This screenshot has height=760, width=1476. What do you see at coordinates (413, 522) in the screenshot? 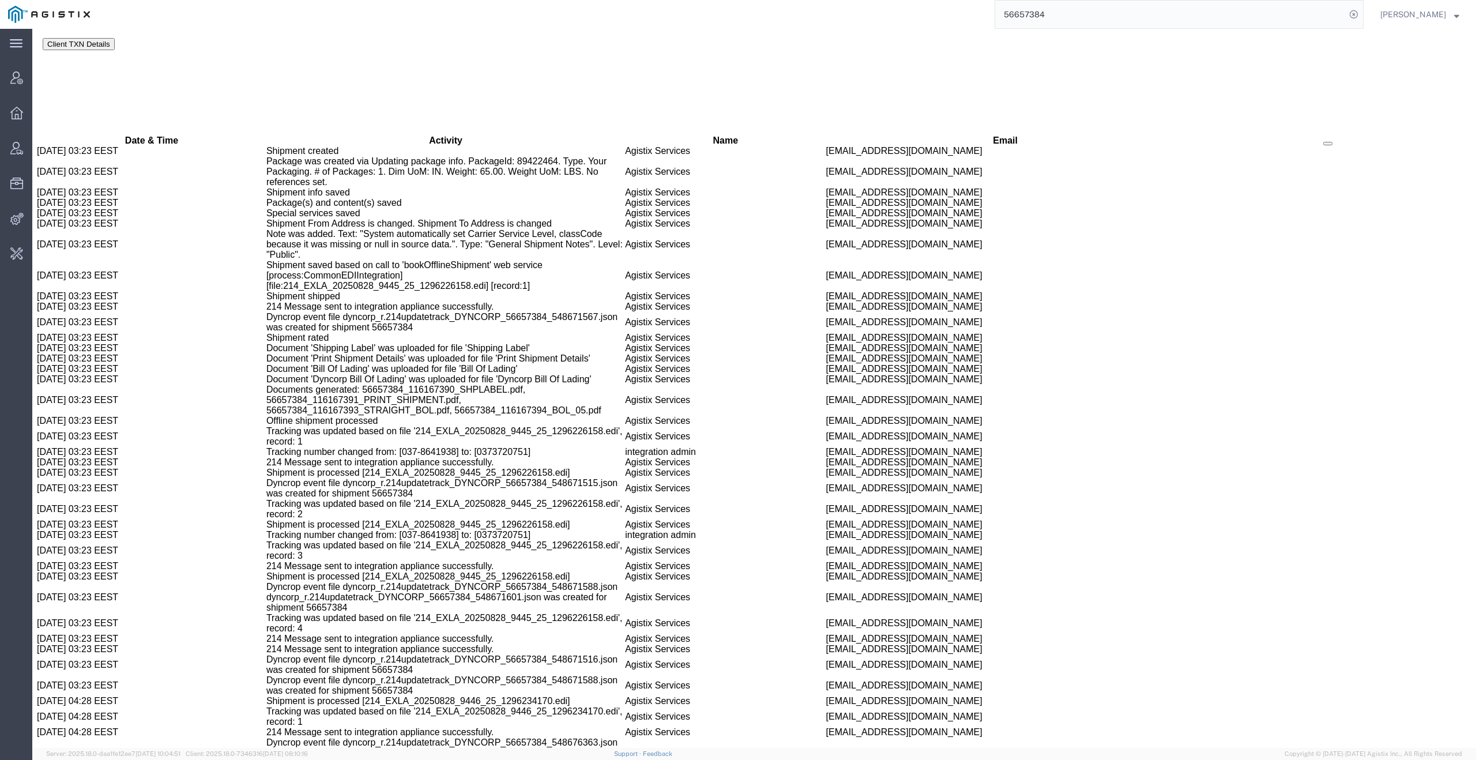
I see `td: Tracking was updated based on file '214_EXLA_20250828_9445_25_1296226158.edi', record: 3` at bounding box center [413, 522].